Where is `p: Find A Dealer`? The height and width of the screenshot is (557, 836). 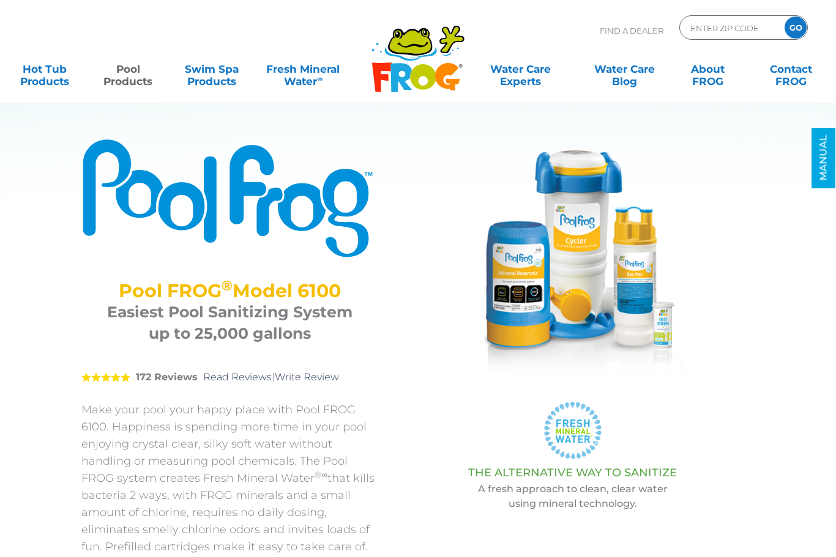 p: Find A Dealer is located at coordinates (631, 31).